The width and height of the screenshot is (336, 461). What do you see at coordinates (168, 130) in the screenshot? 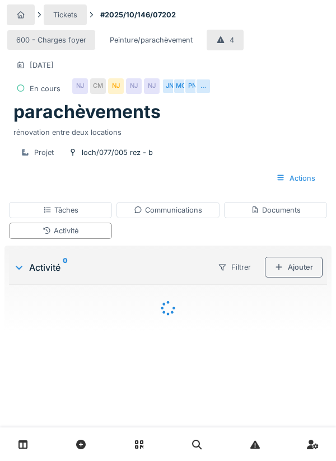
I see `div: rénovation entre deux locations` at bounding box center [168, 130].